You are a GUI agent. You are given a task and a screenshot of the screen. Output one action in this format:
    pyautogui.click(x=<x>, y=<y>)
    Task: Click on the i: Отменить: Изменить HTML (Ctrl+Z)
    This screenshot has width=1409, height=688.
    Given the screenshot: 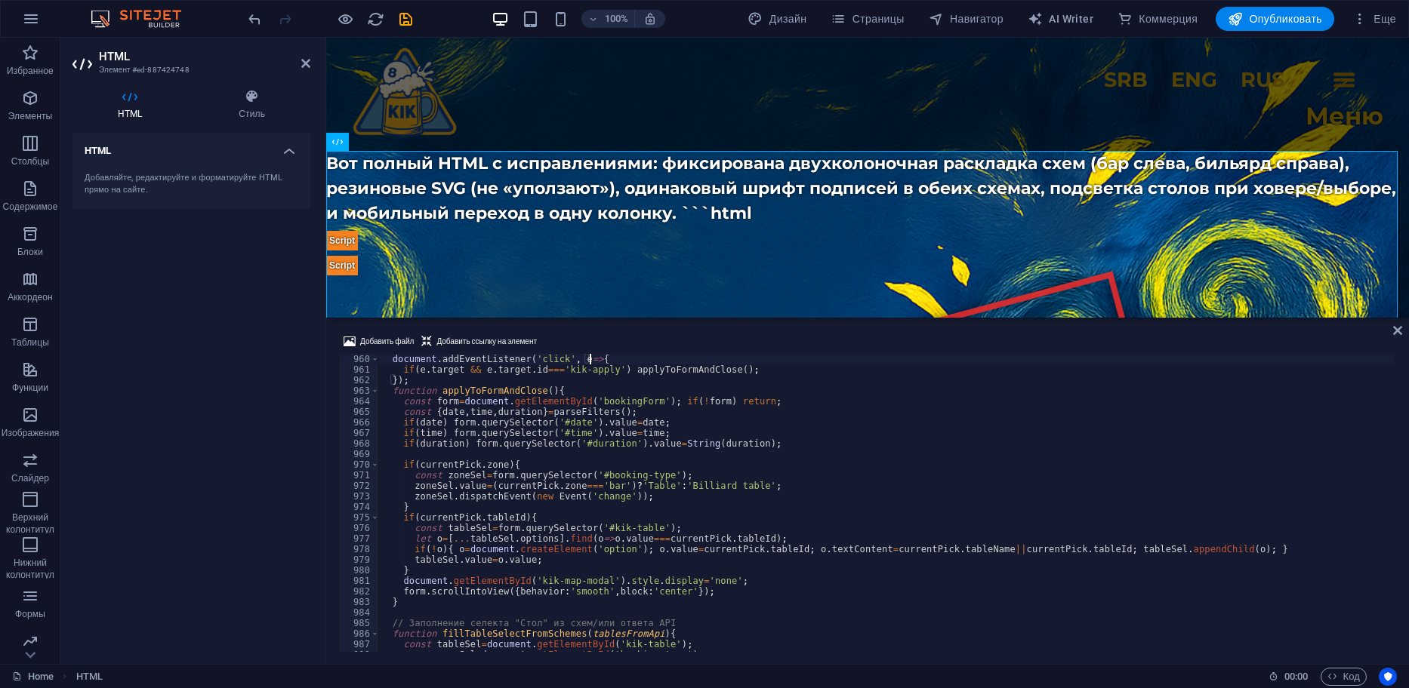 What is the action you would take?
    pyautogui.click(x=254, y=19)
    